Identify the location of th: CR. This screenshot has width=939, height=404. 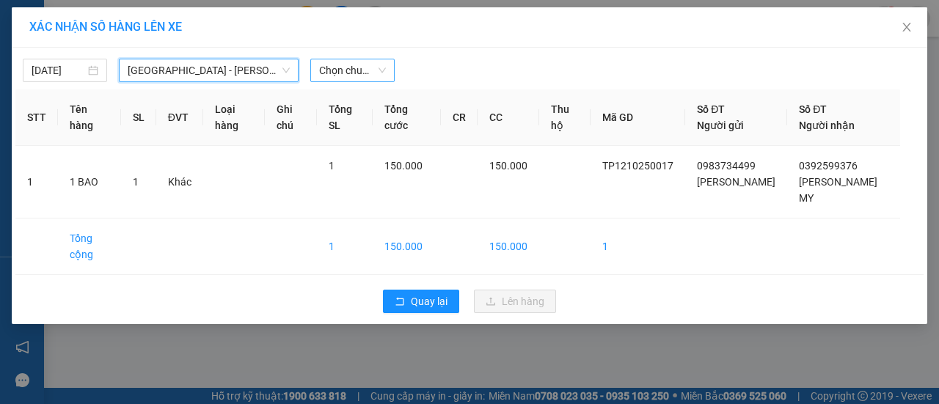
(459, 117).